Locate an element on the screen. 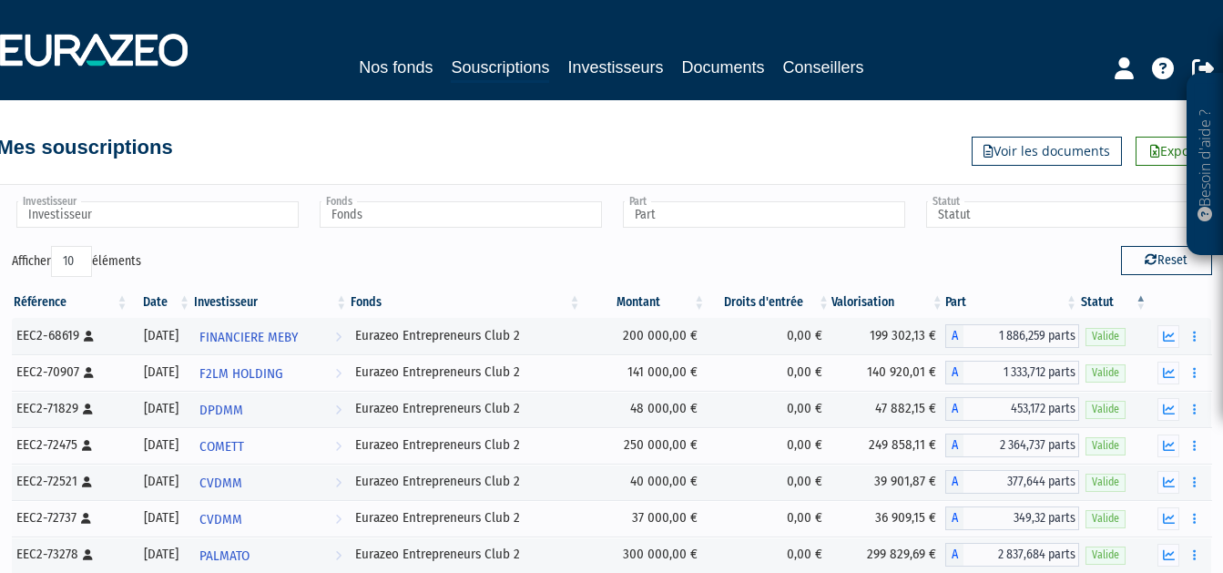 Image resolution: width=1223 pixels, height=573 pixels. span: 1 886,259 parts is located at coordinates (1021, 336).